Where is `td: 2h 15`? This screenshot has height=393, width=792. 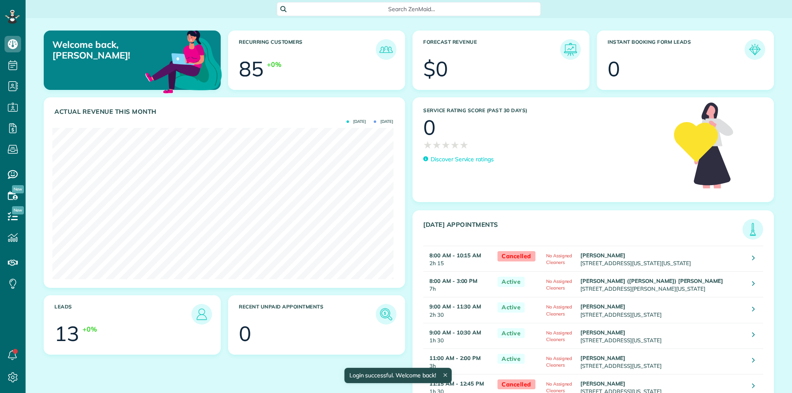 td: 2h 15 is located at coordinates (459, 259).